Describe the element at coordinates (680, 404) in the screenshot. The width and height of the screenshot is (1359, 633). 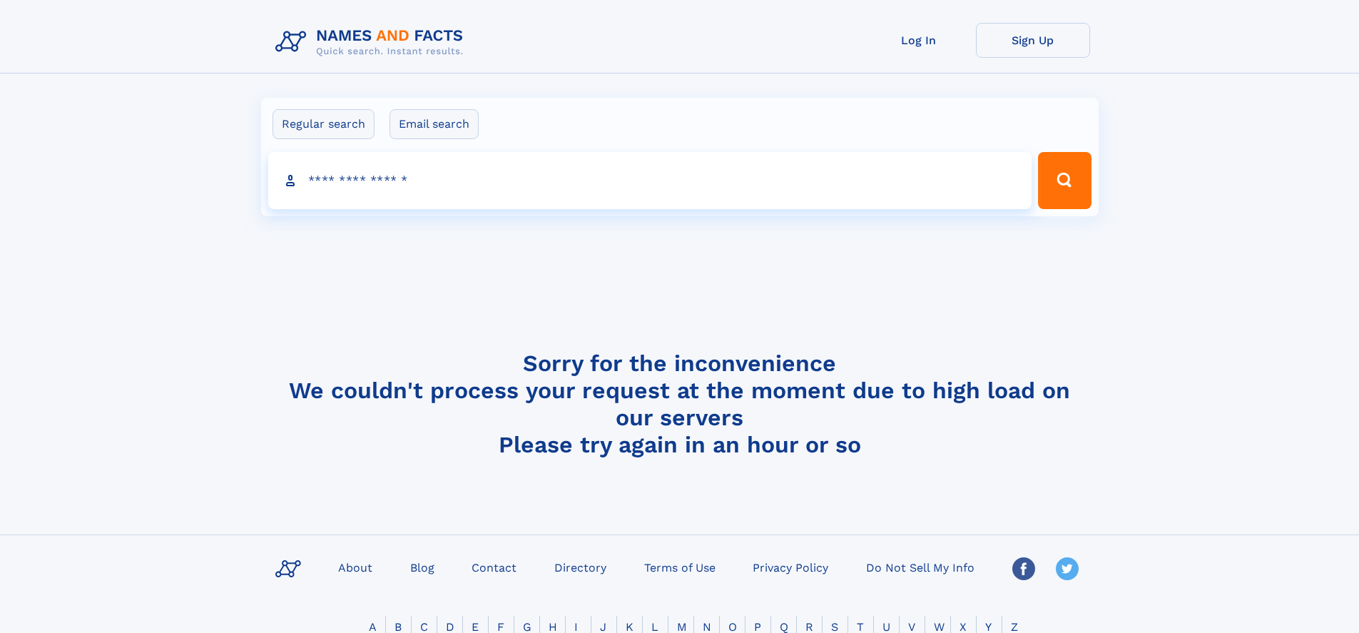
I see `h4: Sorry for the inconvenience We couldn't process your request at the moment due to high load on ou...` at that location.